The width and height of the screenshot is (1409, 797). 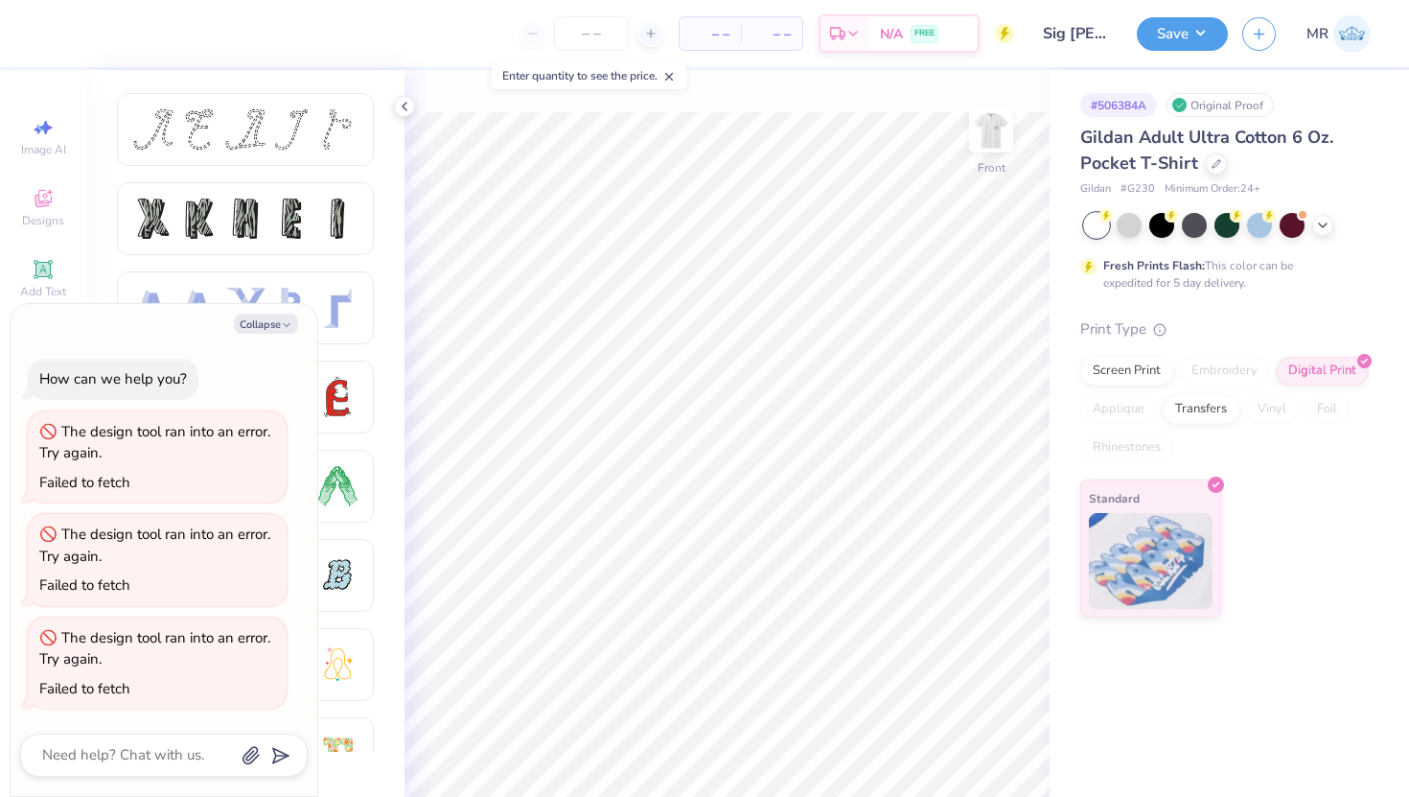 I want to click on span: Add Text, so click(x=43, y=291).